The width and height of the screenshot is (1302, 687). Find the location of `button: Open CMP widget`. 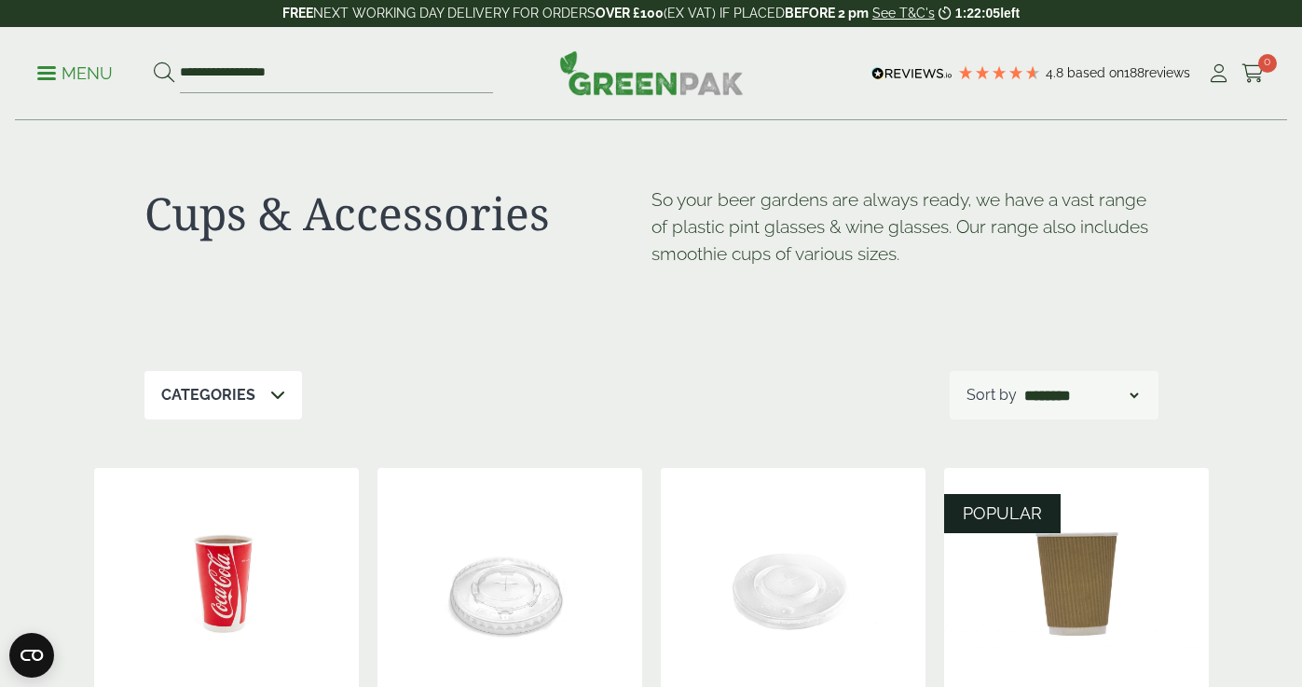

button: Open CMP widget is located at coordinates (32, 655).